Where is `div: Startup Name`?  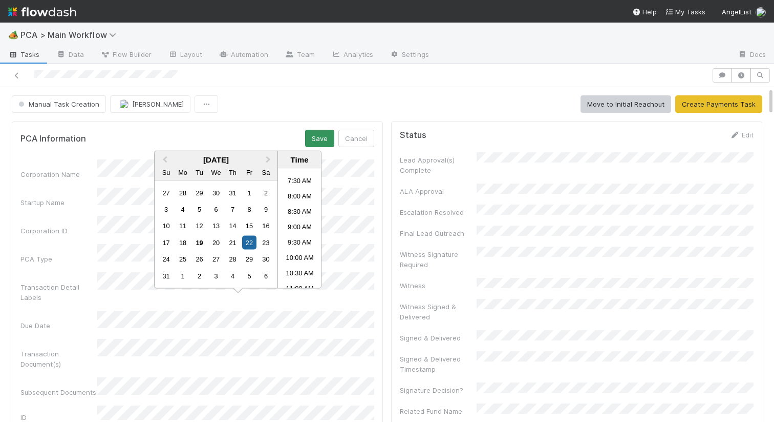 div: Startup Name is located at coordinates (59, 202).